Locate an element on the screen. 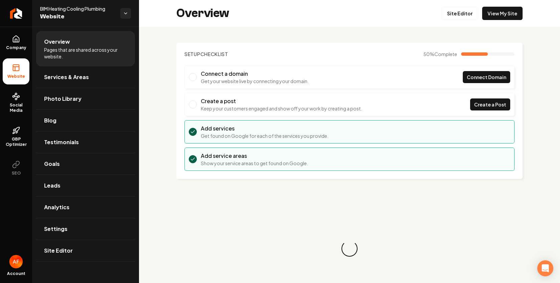 The height and width of the screenshot is (283, 560). span: Company is located at coordinates (16, 48).